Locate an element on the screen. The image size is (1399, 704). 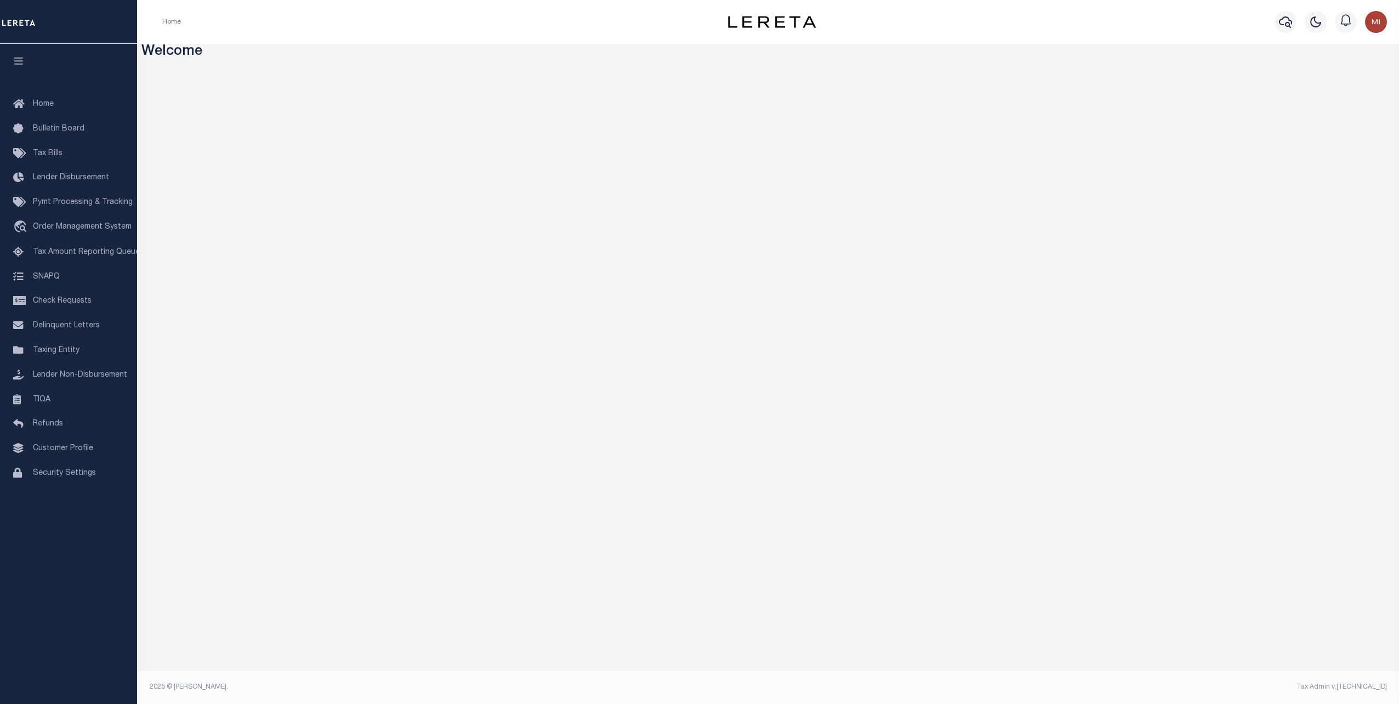
span: Lender Non-Disbursement is located at coordinates (80, 375).